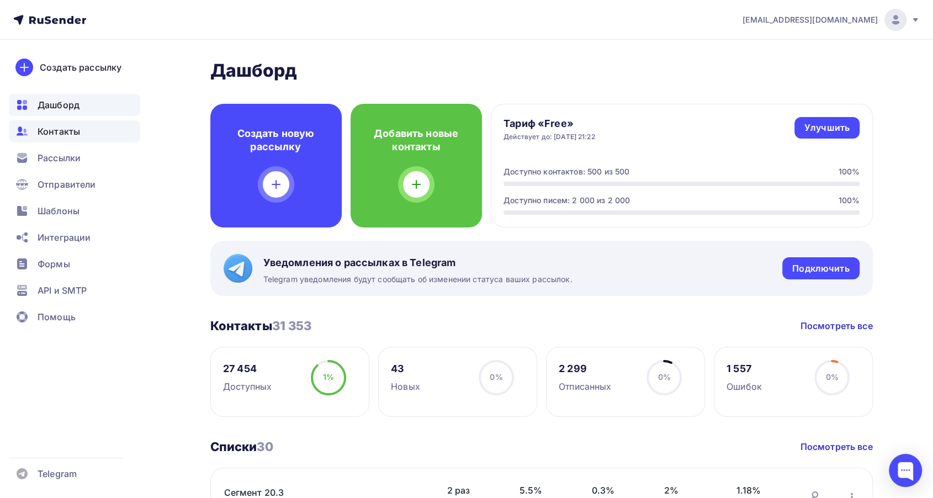  Describe the element at coordinates (744, 386) in the screenshot. I see `div: Ошибок` at that location.